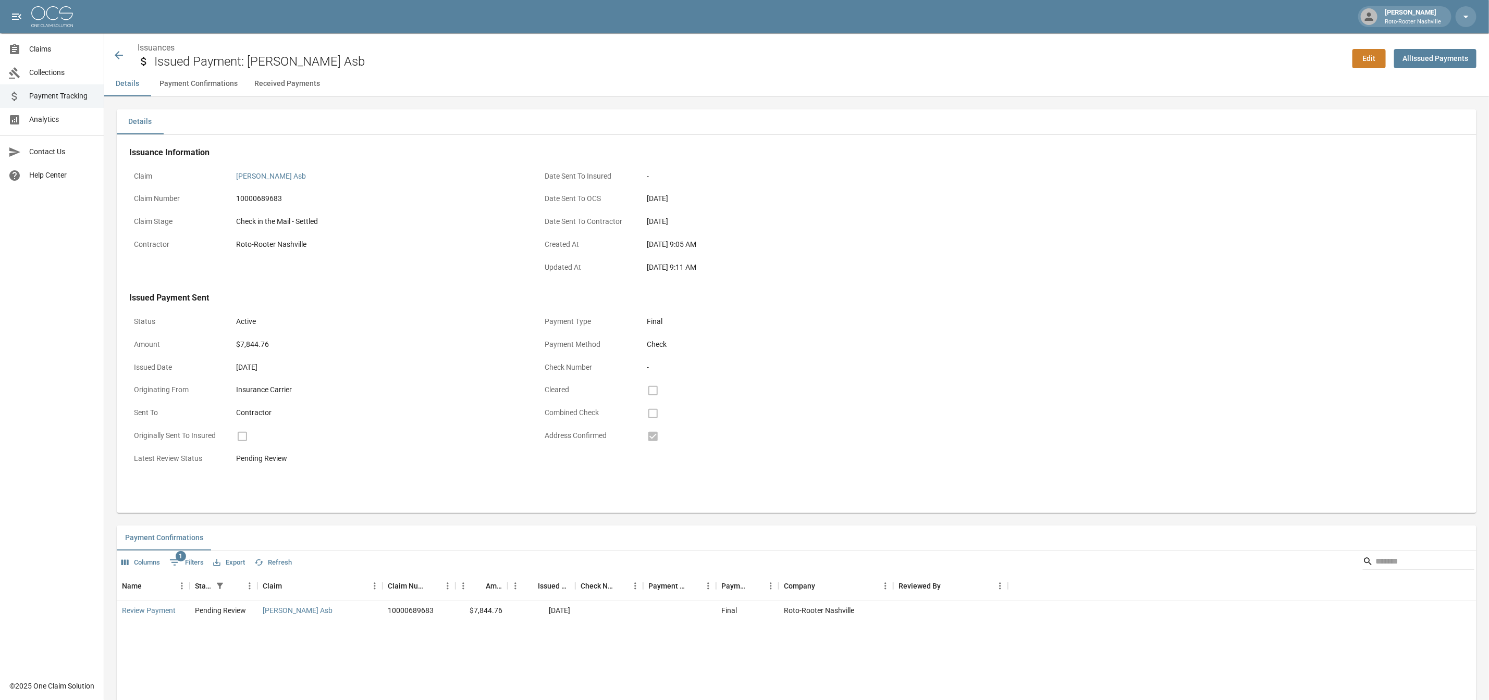  Describe the element at coordinates (1418, 563) in the screenshot. I see `div: Search` at that location.